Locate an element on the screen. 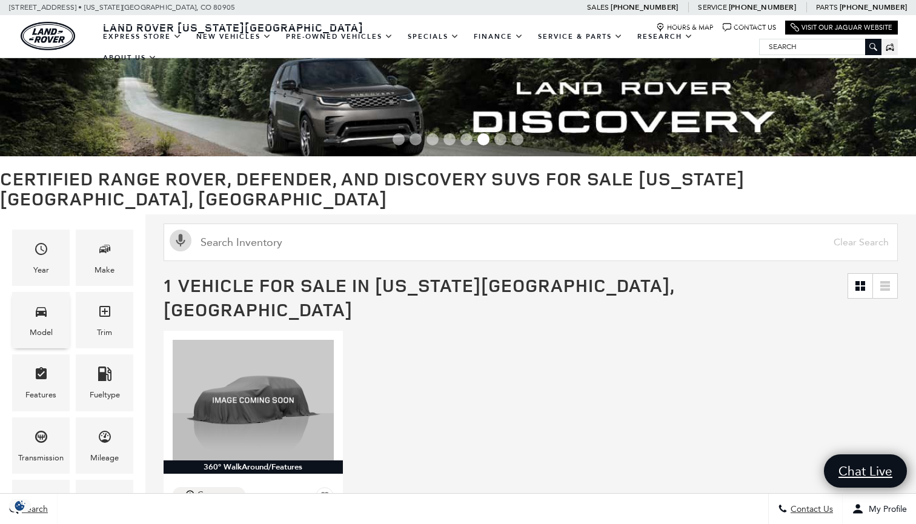 This screenshot has width=916, height=524. div: Compare is located at coordinates (215, 495).